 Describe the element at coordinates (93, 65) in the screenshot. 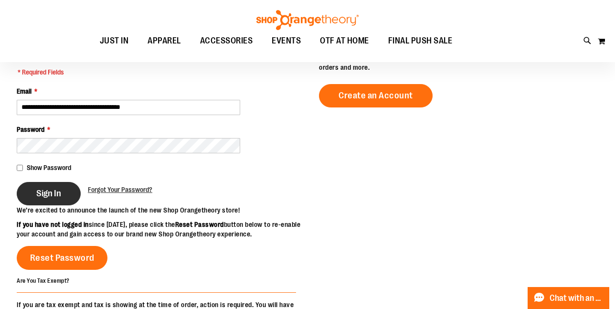

I see `legend: If you have an account, sign in with your email address.` at that location.